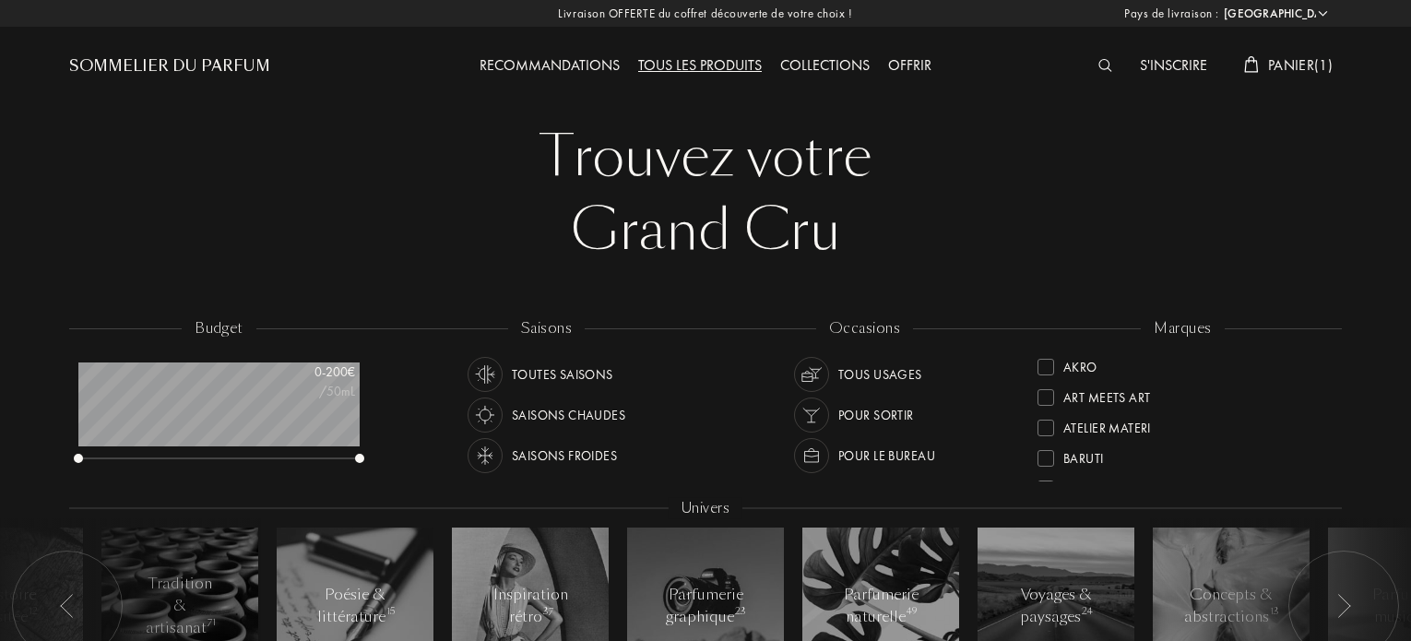 Image resolution: width=1411 pixels, height=641 pixels. What do you see at coordinates (876, 415) in the screenshot?
I see `div: Pour sortir` at bounding box center [876, 415].